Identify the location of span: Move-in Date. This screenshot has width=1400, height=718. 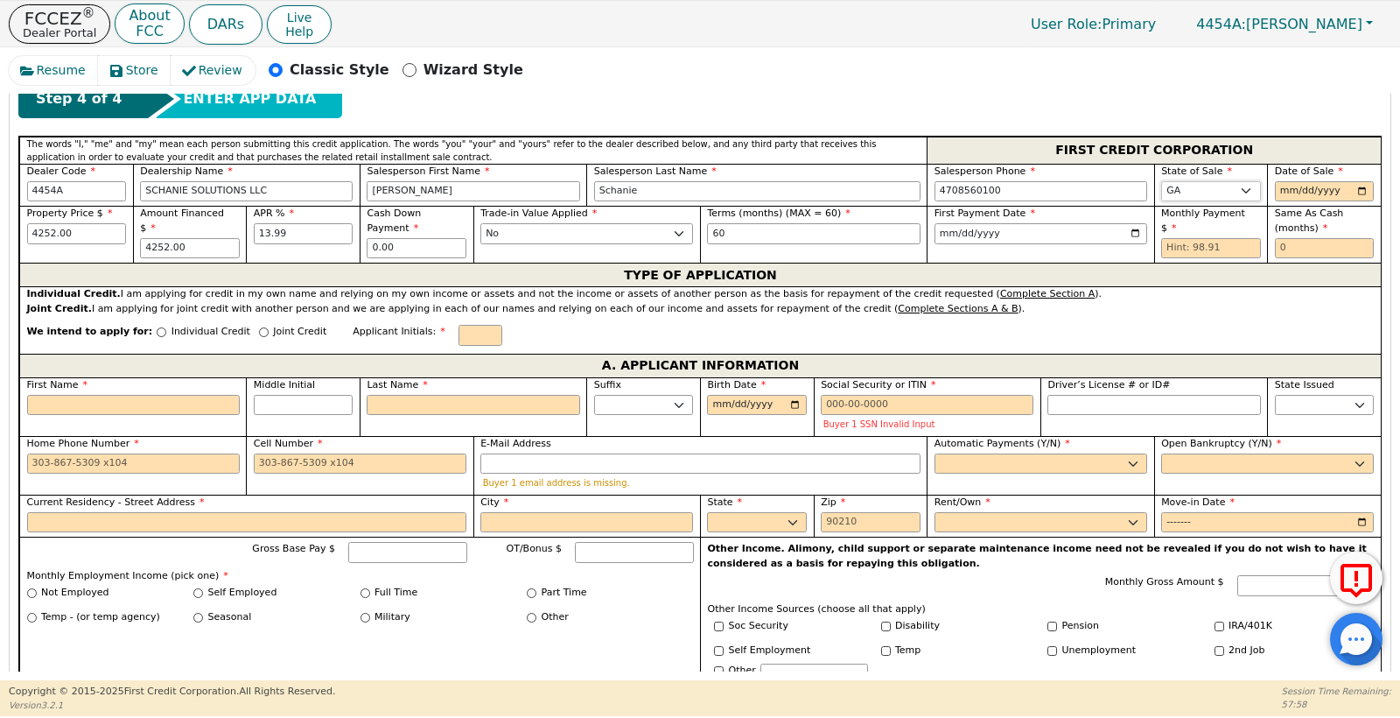
(1198, 501).